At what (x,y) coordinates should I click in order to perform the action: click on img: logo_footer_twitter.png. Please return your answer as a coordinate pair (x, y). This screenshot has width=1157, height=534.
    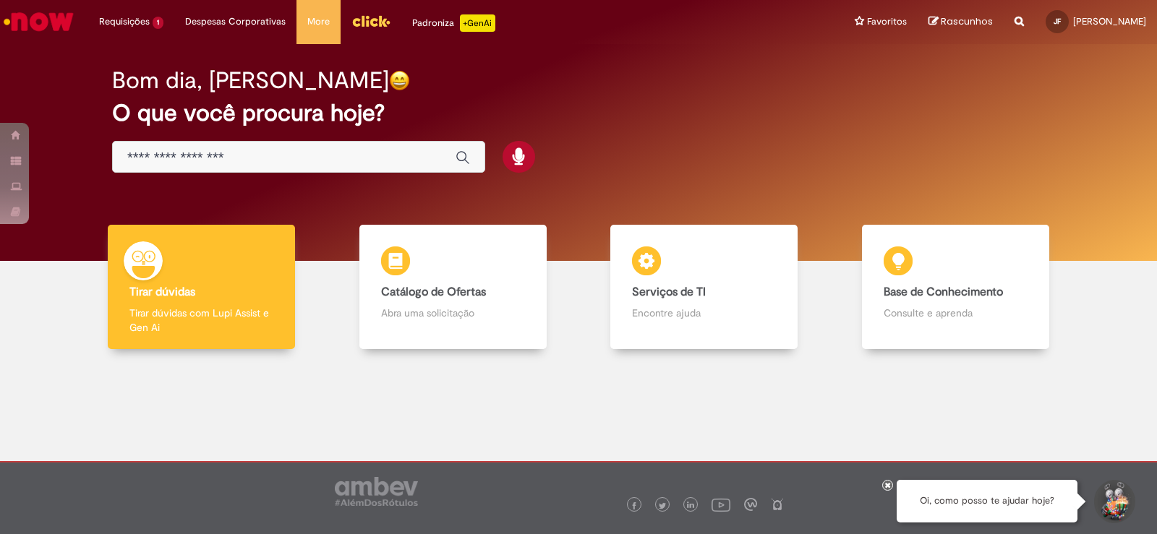
    Looking at the image, I should click on (662, 506).